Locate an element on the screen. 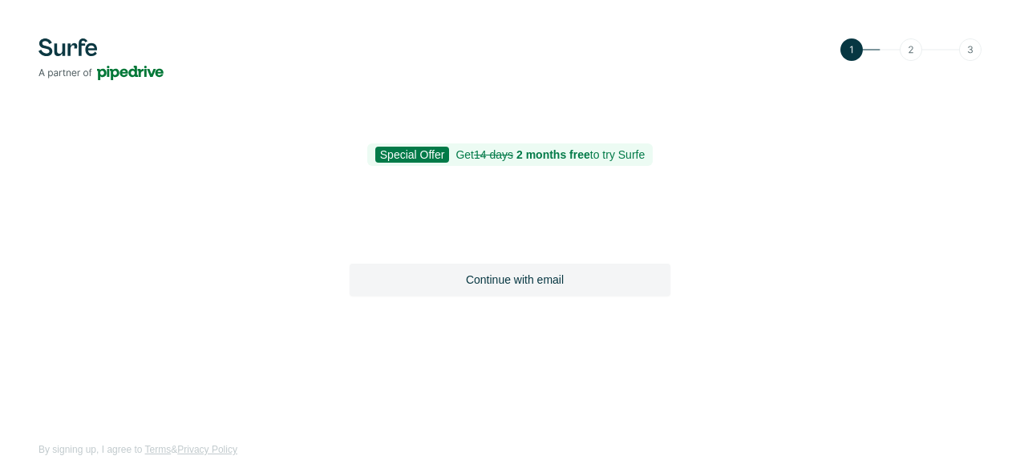 This screenshot has width=1020, height=476. img: Surfe's logo is located at coordinates (101, 59).